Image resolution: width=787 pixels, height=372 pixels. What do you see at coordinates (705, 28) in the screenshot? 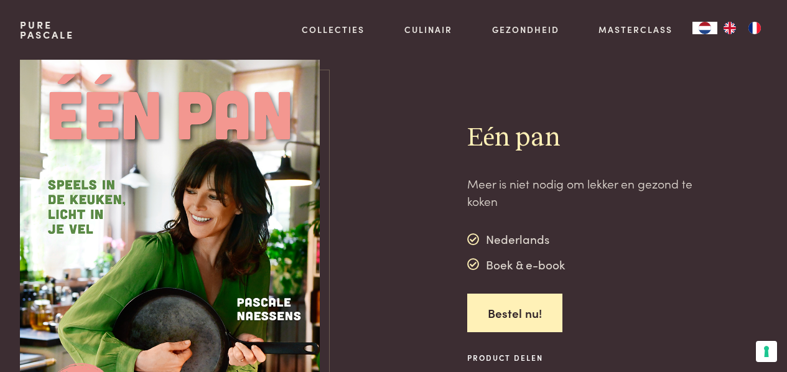
I see `div: Language` at bounding box center [705, 28].